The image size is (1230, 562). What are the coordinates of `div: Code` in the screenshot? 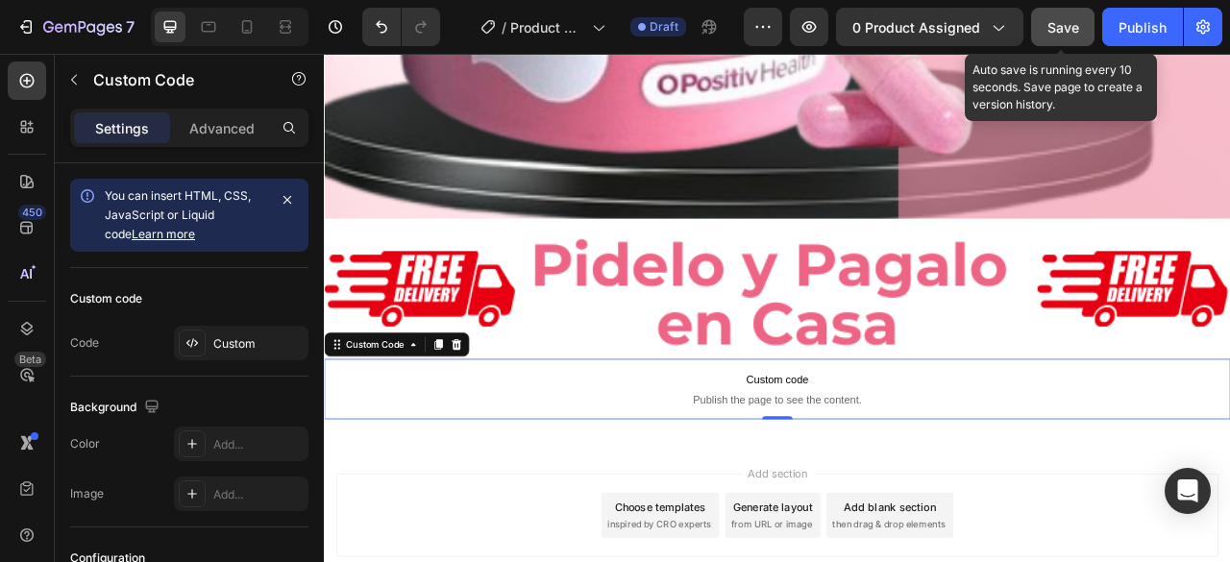 It's located at (85, 343).